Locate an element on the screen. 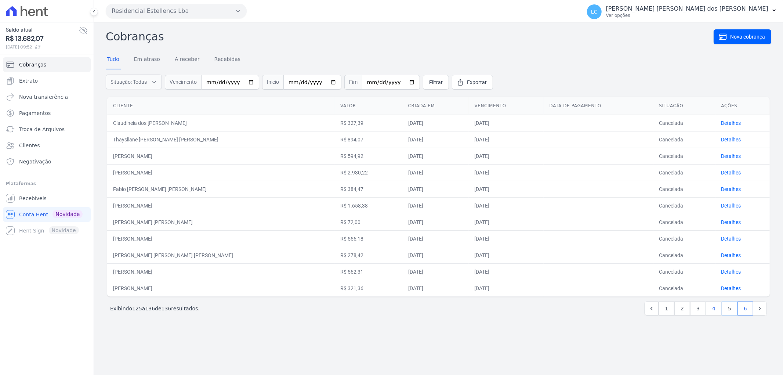 This screenshot has height=375, width=783. span: Negativação is located at coordinates (35, 162).